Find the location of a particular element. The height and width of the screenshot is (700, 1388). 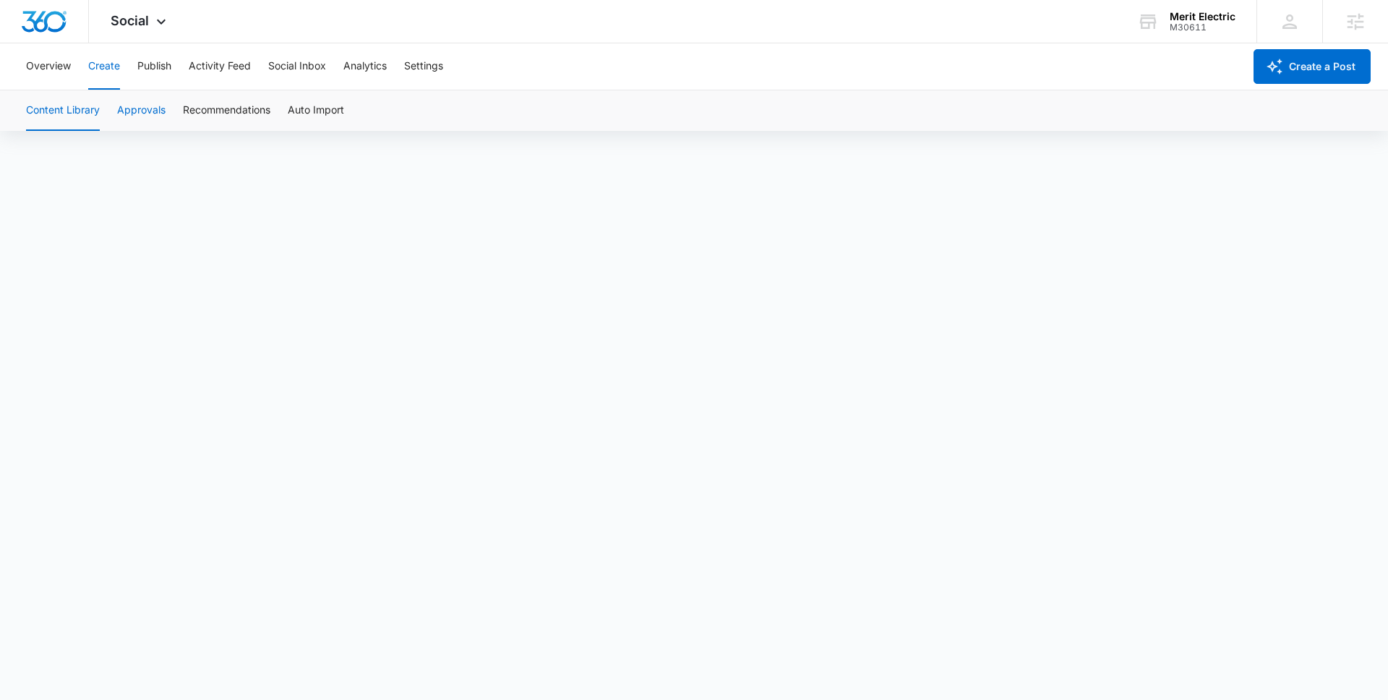

span: Social is located at coordinates (129, 20).